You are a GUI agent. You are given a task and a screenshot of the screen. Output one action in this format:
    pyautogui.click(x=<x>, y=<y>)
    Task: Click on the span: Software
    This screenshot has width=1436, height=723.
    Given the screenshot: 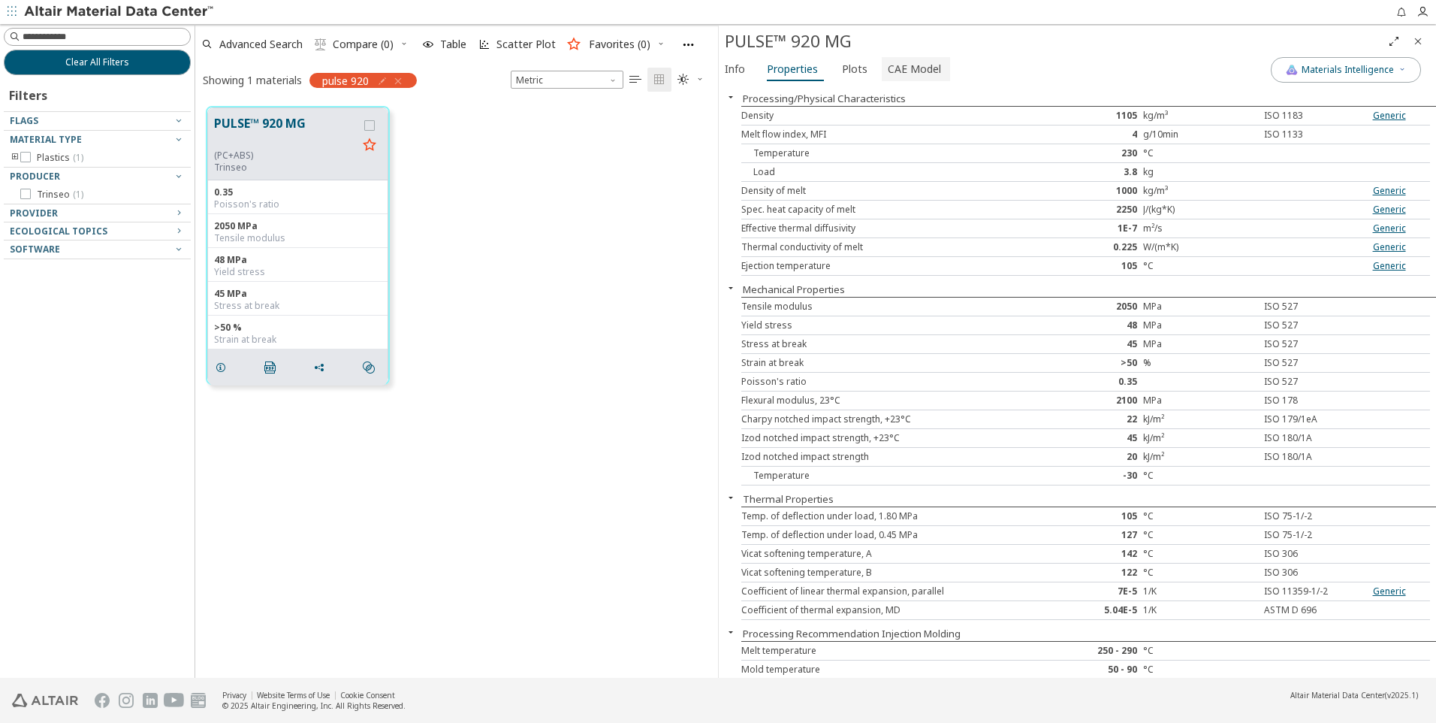 What is the action you would take?
    pyautogui.click(x=35, y=249)
    